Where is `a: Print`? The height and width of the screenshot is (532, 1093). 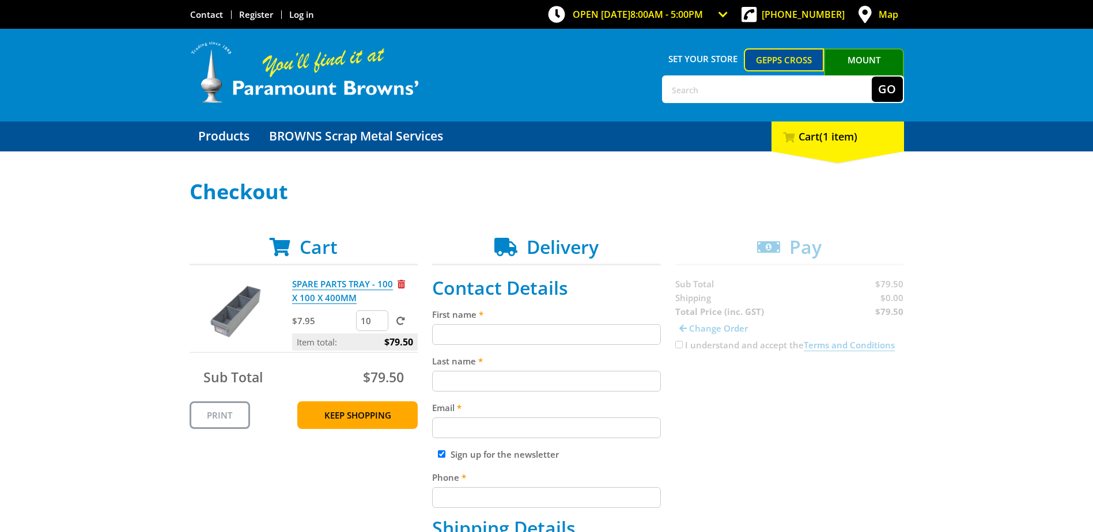 a: Print is located at coordinates (220, 415).